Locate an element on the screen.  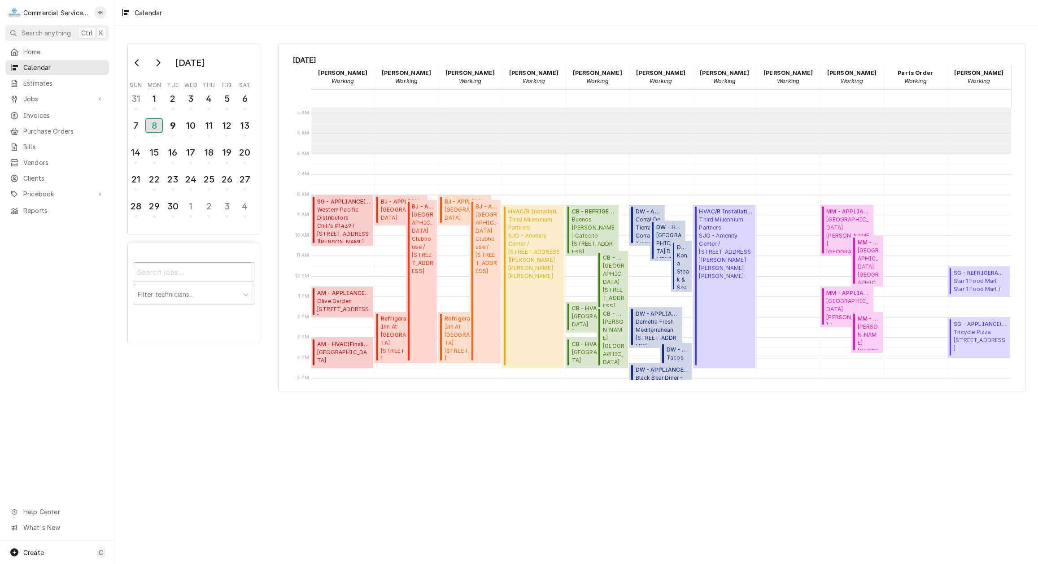
div: [Service] CB - REFRIGERATION Buenos Dias Cafecito 512 San Benito St, Hollister, CA 95023 ID: JOB-... is located at coordinates (592, 231).